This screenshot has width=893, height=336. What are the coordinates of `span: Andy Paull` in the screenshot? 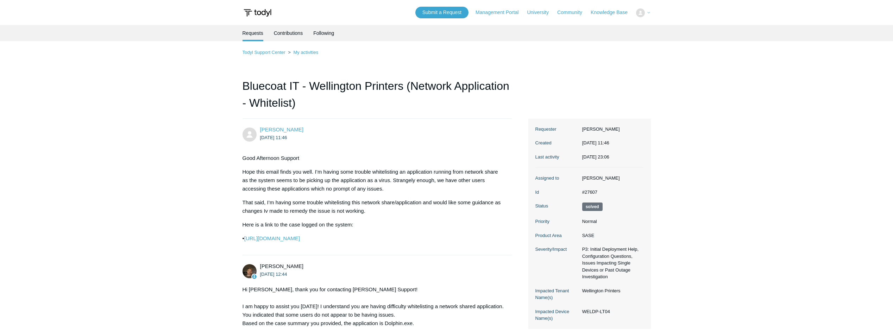 It's located at (282, 266).